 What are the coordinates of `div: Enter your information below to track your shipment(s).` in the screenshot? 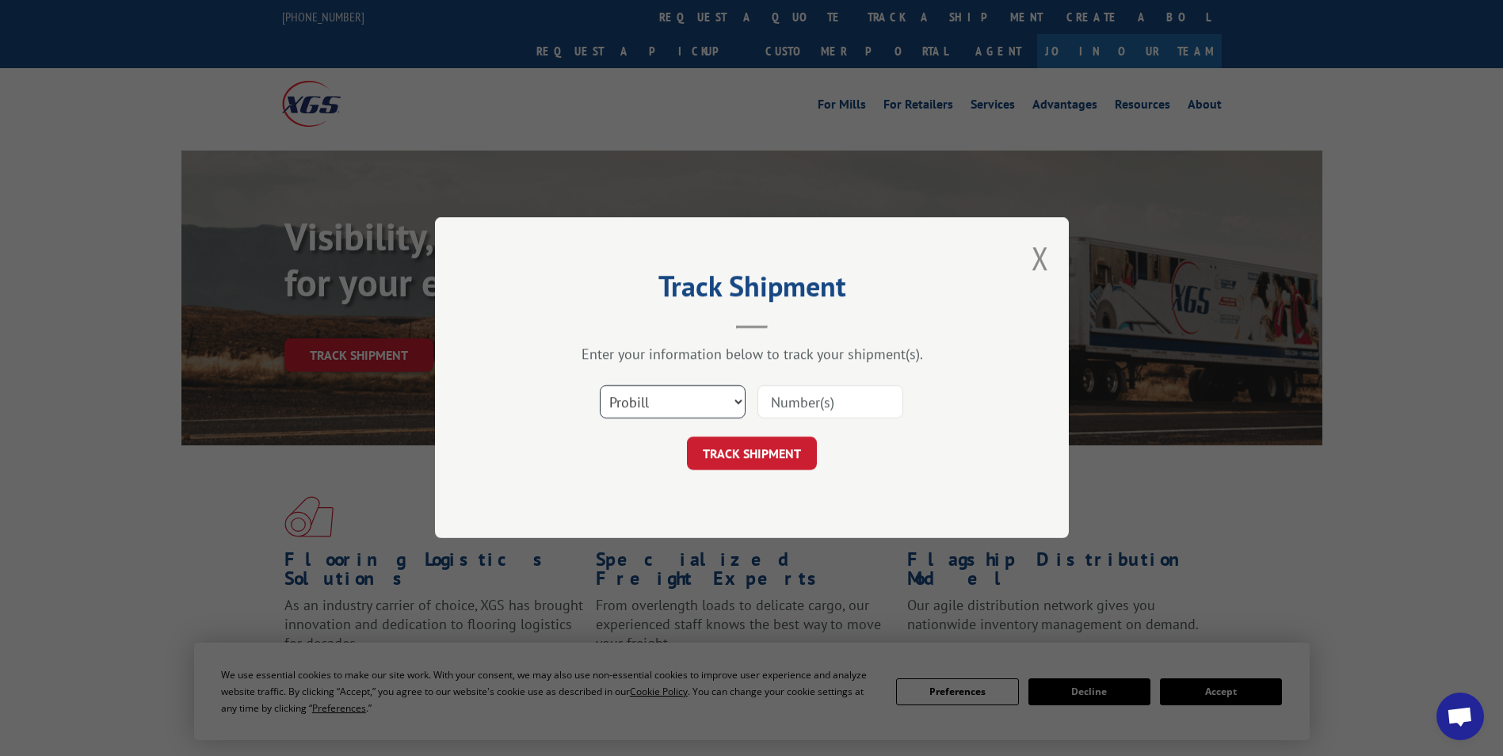 It's located at (752, 354).